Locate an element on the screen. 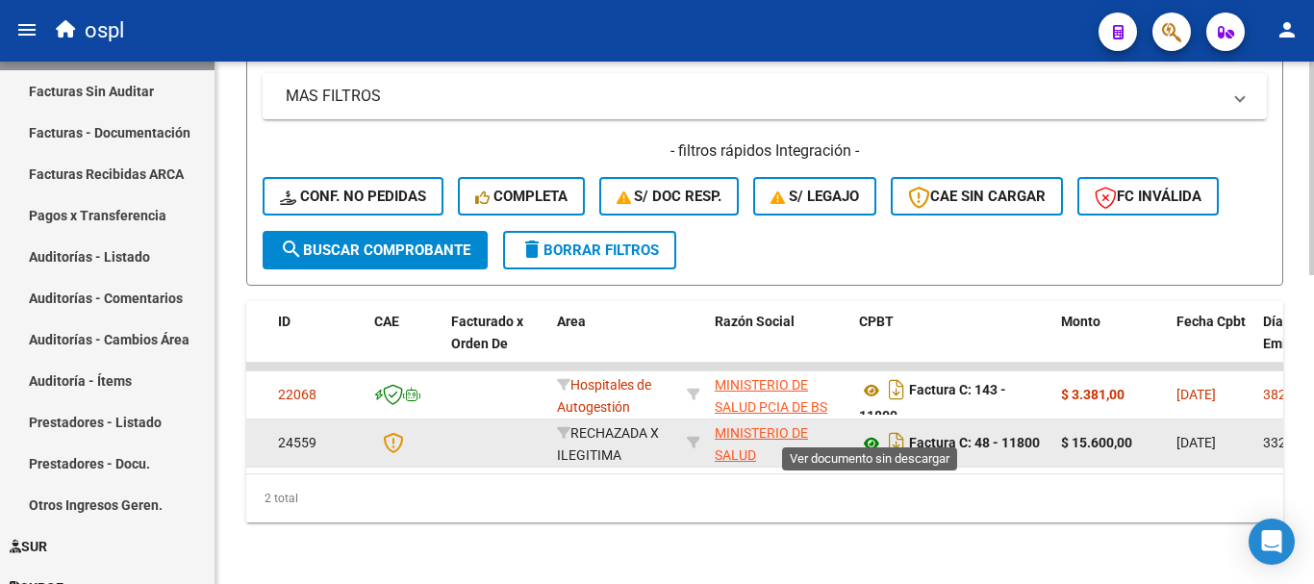 The height and width of the screenshot is (584, 1314). span: FC Inválida is located at coordinates (1147, 196).